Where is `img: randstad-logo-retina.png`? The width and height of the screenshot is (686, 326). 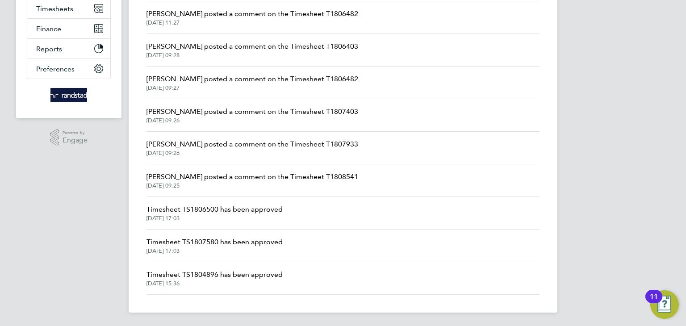 img: randstad-logo-retina.png is located at coordinates (69, 95).